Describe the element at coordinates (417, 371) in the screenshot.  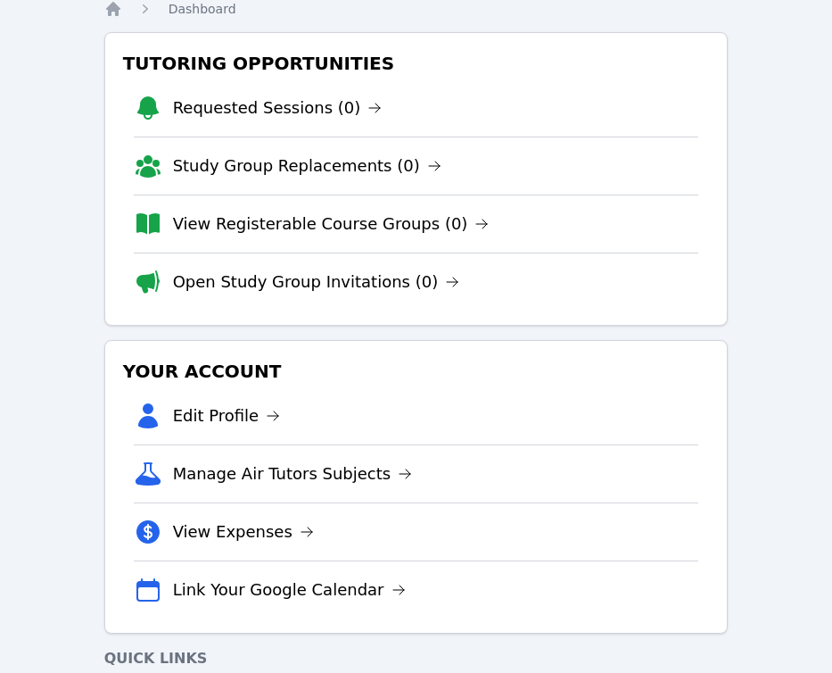
I see `h3: Your Account` at that location.